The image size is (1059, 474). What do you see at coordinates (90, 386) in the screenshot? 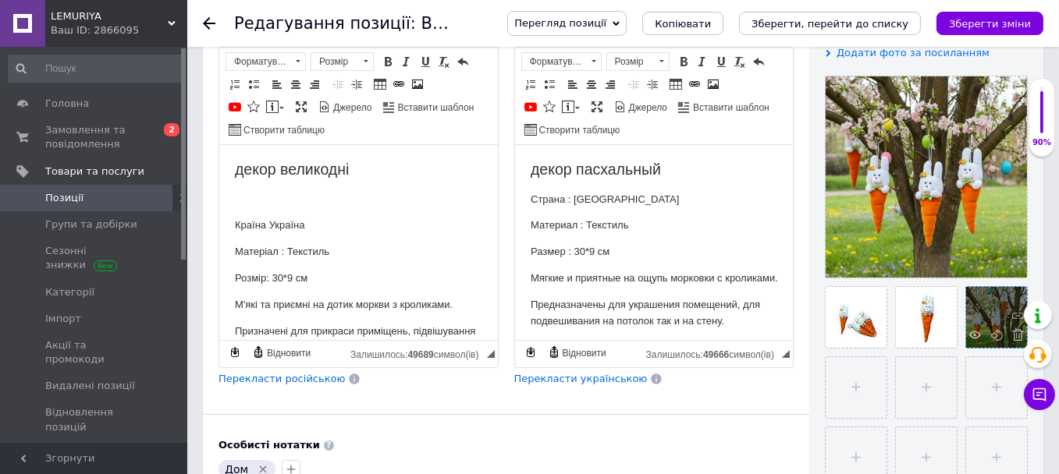
I see `span: Видалені позиції` at bounding box center [90, 386].